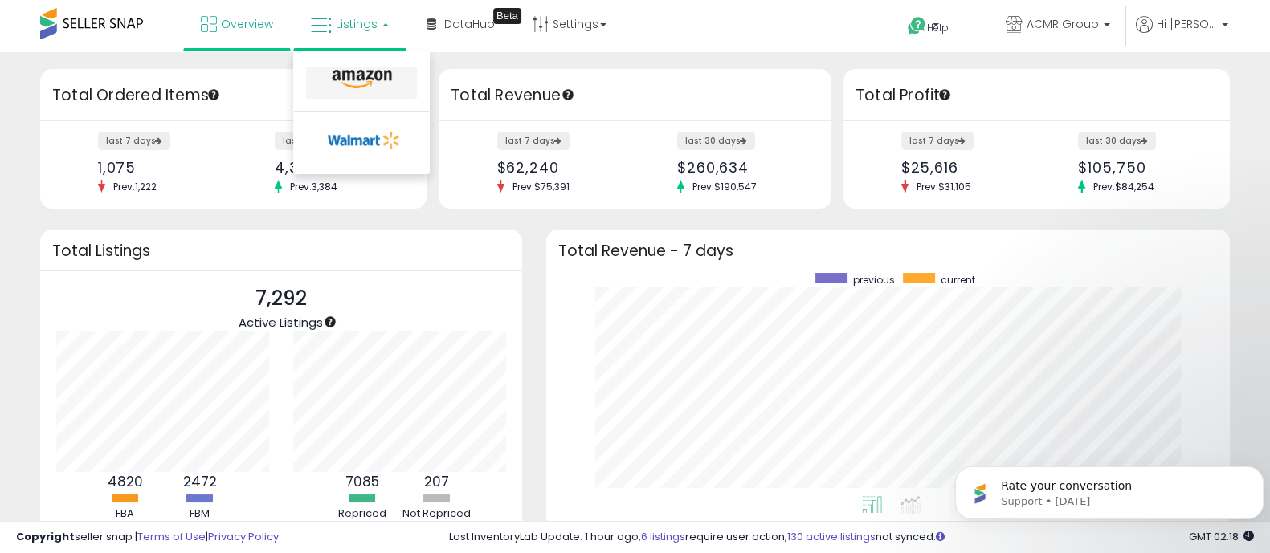 This screenshot has width=1270, height=553. What do you see at coordinates (281, 251) in the screenshot?
I see `h3: Total Listings` at bounding box center [281, 251].